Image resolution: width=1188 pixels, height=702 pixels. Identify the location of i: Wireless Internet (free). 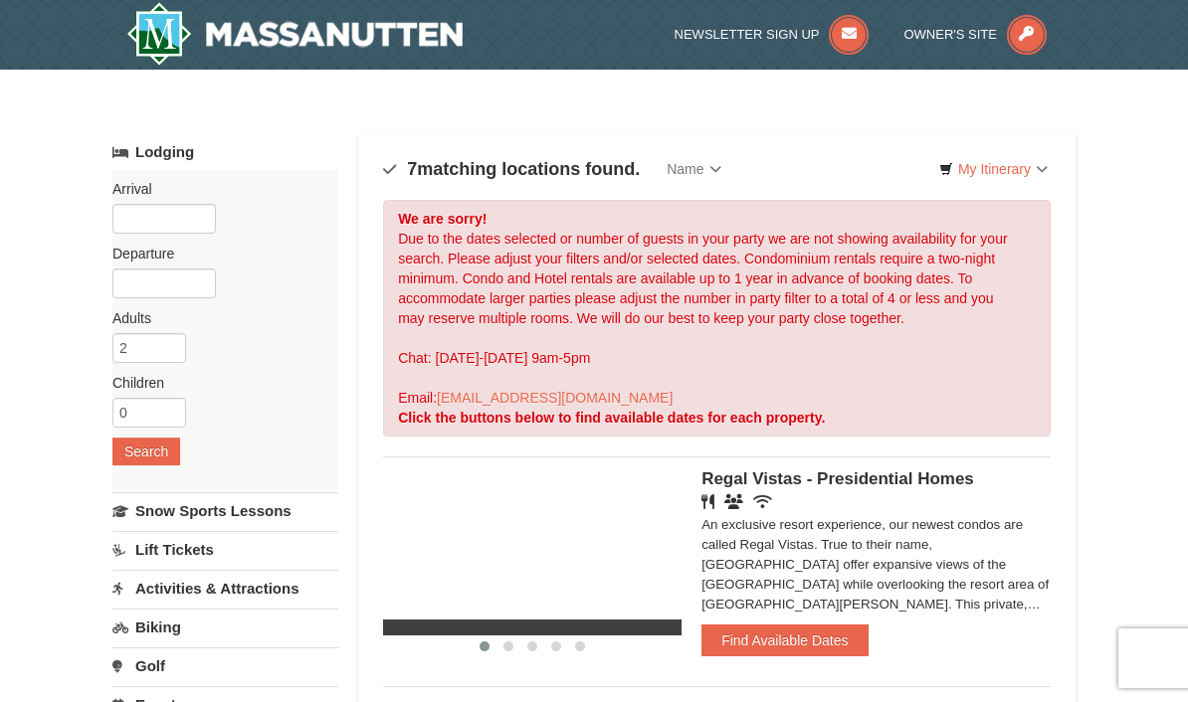
(762, 501).